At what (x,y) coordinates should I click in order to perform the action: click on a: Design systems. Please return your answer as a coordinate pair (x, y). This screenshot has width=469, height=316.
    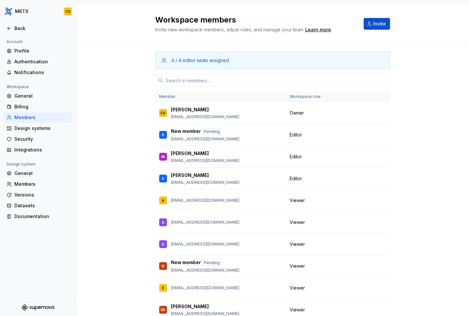
    Looking at the image, I should click on (38, 128).